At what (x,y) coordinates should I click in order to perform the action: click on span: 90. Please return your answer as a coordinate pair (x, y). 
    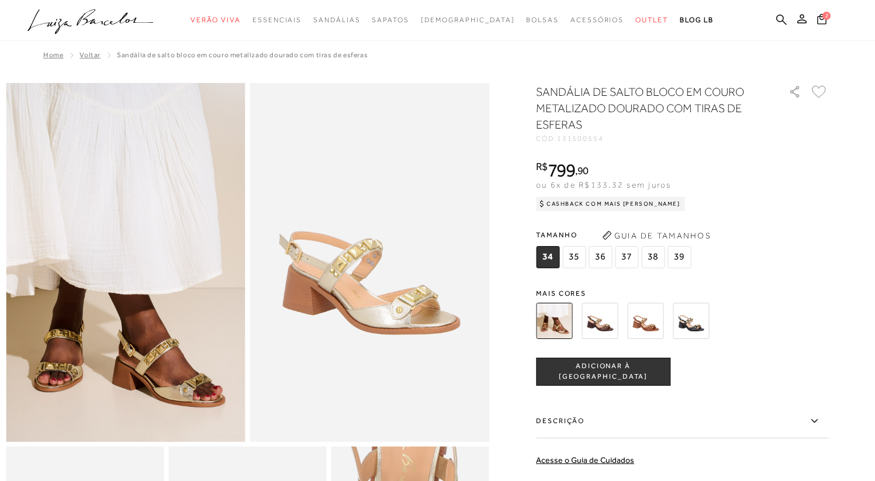
    Looking at the image, I should click on (583, 170).